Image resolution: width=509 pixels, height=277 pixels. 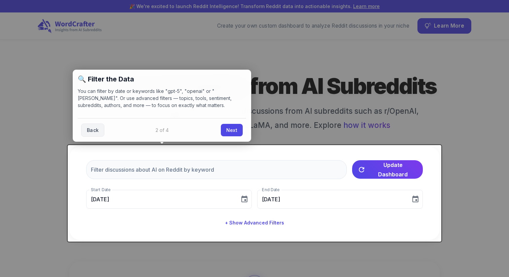 I want to click on span: Update Dashboard, so click(x=392, y=170).